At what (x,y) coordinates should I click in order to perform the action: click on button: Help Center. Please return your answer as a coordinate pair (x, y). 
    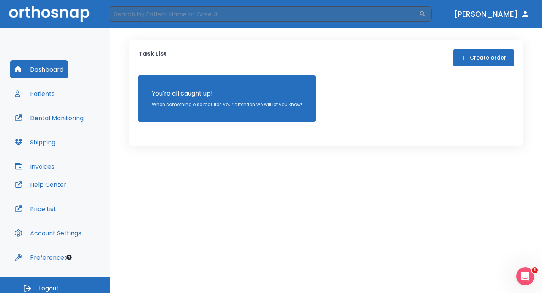
    Looking at the image, I should click on (41, 185).